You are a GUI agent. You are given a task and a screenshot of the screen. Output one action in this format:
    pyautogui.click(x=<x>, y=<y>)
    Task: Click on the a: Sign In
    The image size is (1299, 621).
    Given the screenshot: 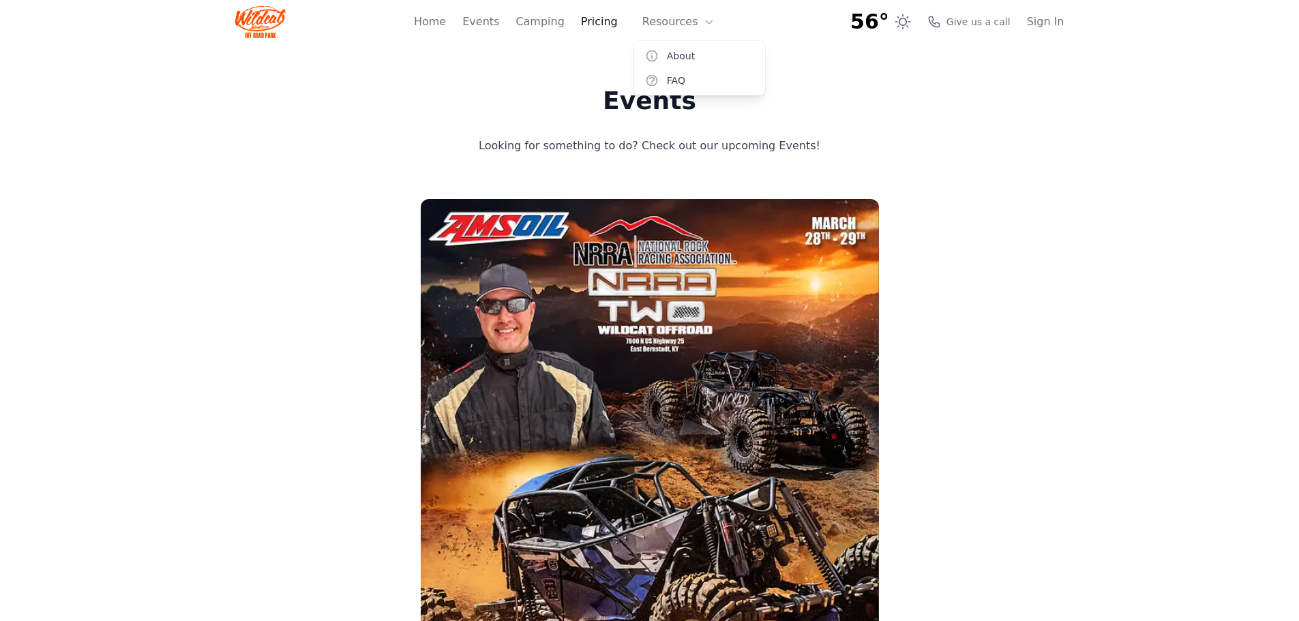 What is the action you would take?
    pyautogui.click(x=1045, y=22)
    